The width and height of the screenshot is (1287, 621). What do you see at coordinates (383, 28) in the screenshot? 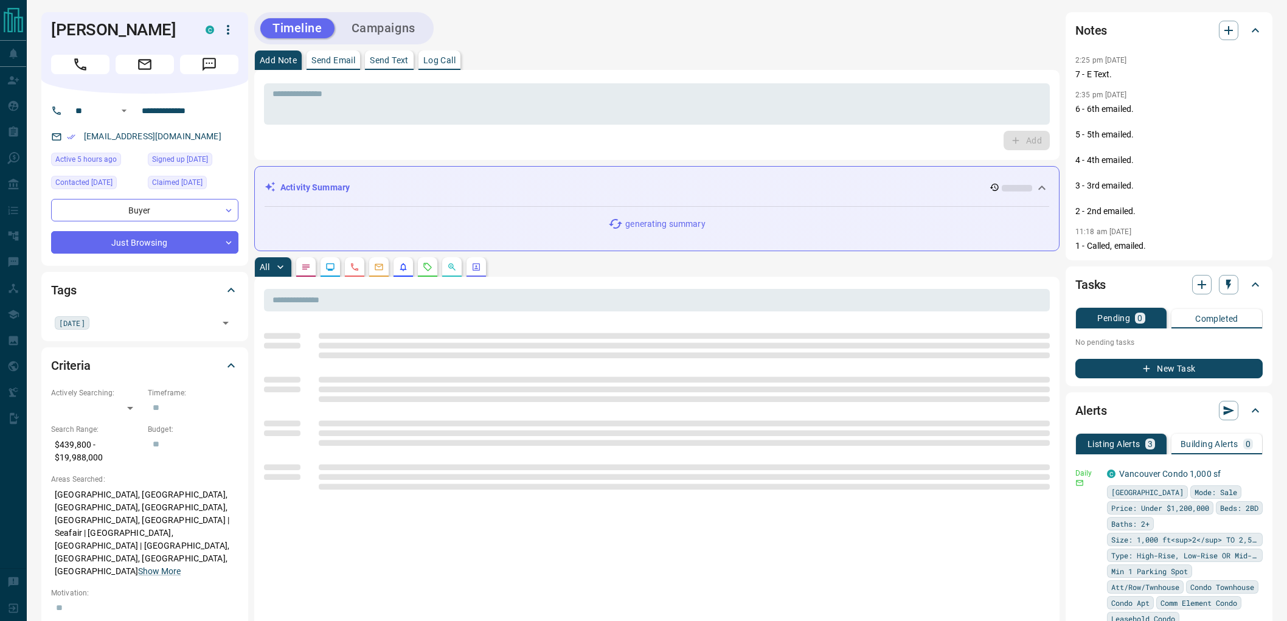
I see `button: Campaigns` at bounding box center [383, 28].